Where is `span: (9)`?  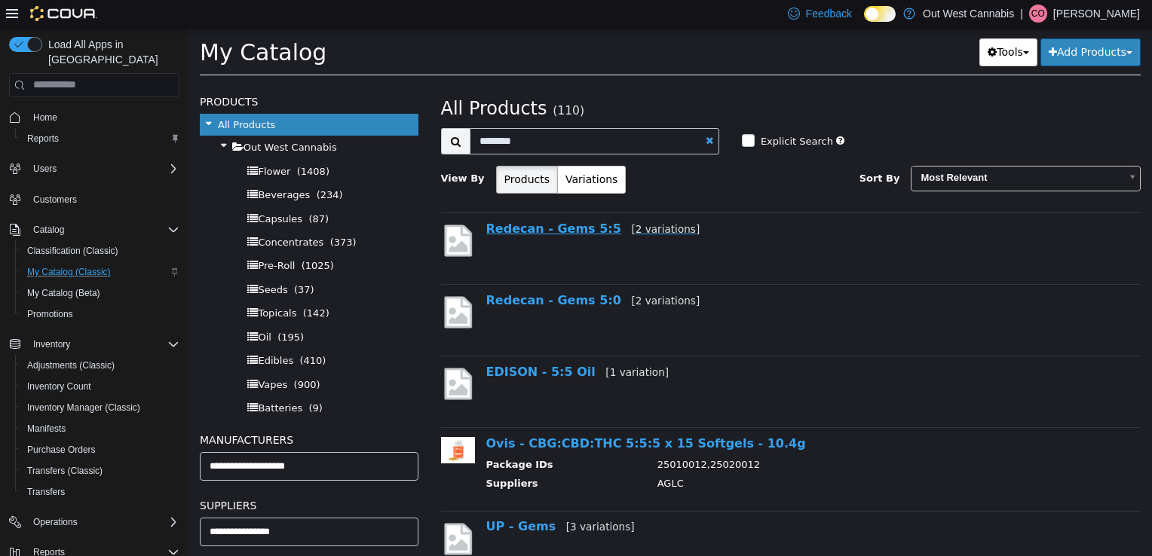 span: (9) is located at coordinates (127, 380).